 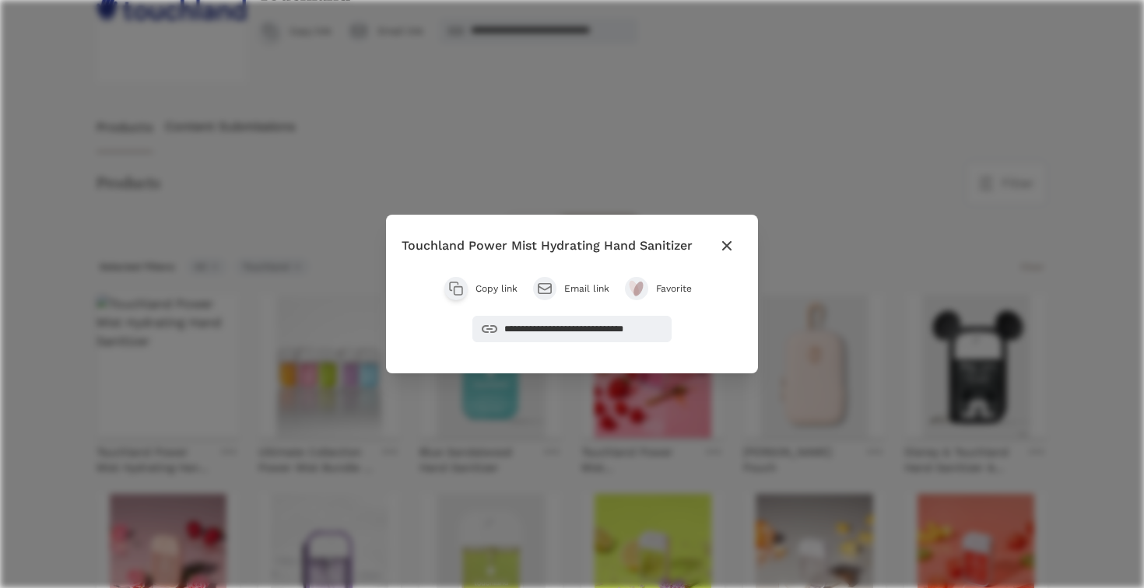 What do you see at coordinates (662, 289) in the screenshot?
I see `button: Favorite` at bounding box center [662, 289].